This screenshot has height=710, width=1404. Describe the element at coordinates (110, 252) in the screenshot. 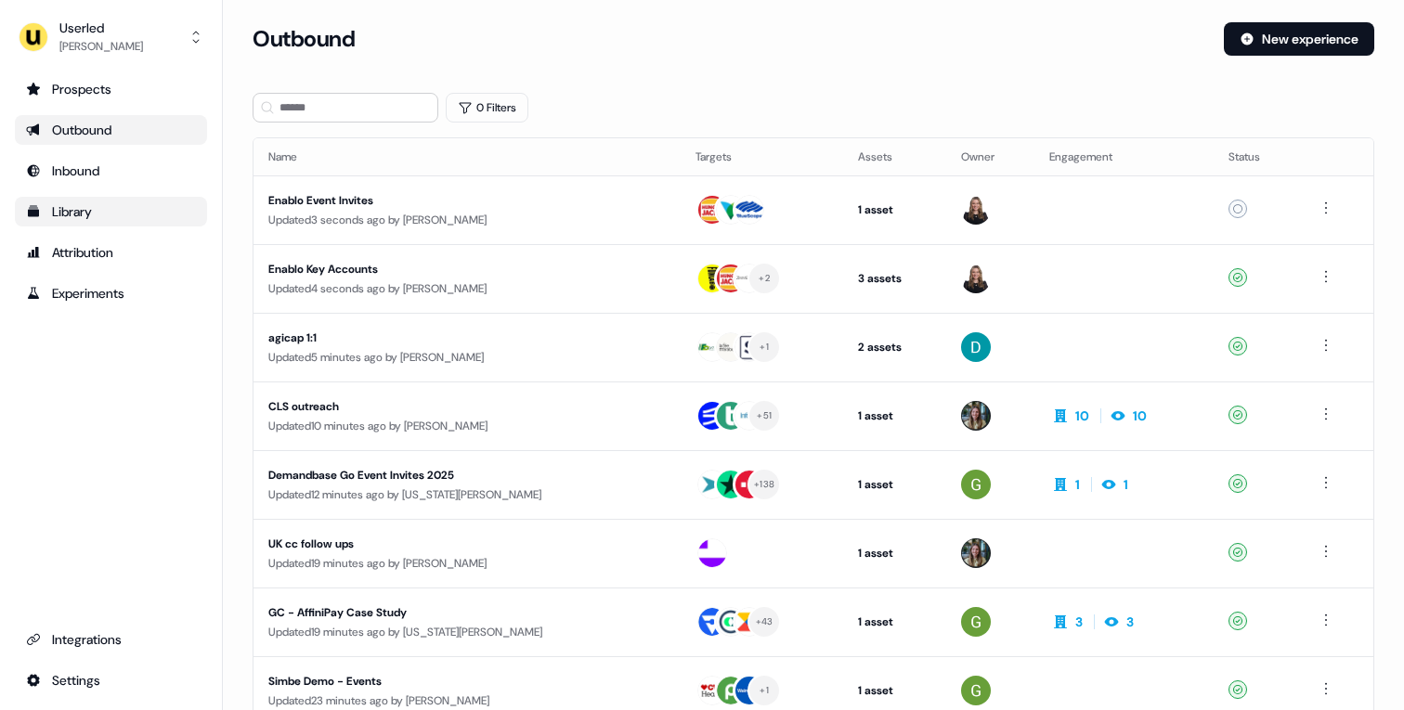

I see `a: Go to attribution` at that location.